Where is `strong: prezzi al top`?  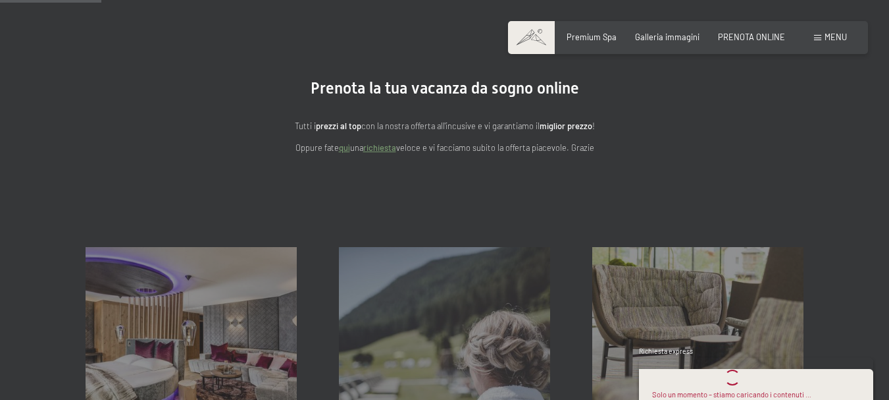
strong: prezzi al top is located at coordinates (338, 126).